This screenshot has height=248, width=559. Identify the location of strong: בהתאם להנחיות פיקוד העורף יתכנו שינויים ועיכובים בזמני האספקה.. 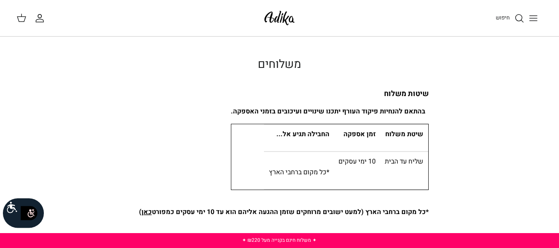
(328, 111).